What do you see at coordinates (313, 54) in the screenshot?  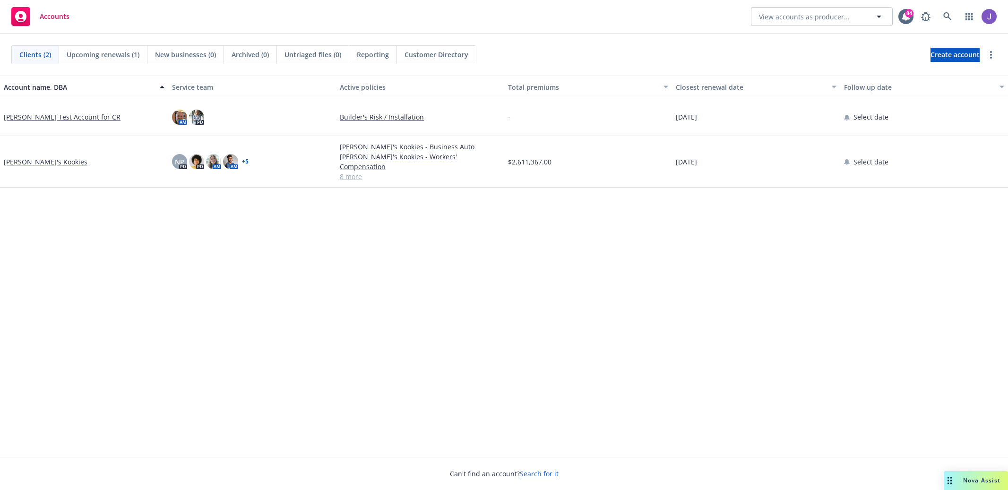 I see `span: Untriaged files (0)` at bounding box center [313, 54].